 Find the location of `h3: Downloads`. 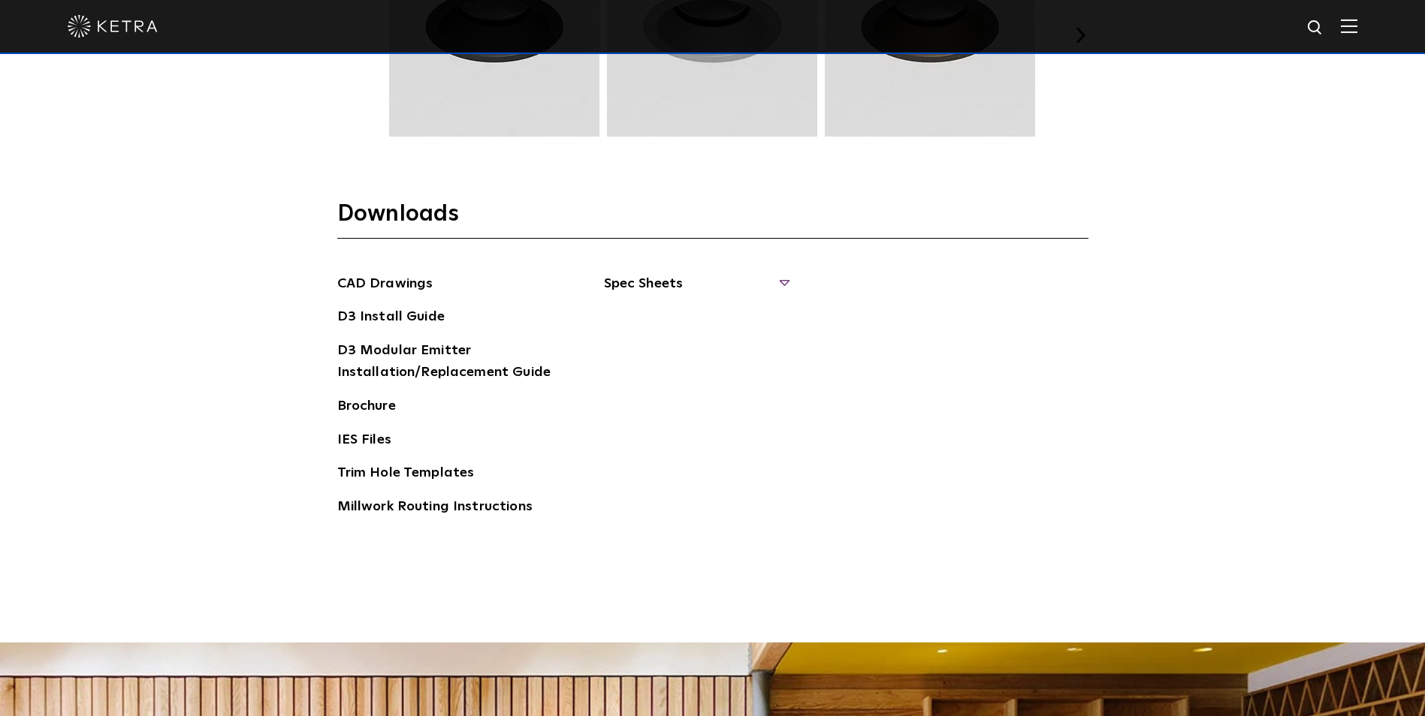

h3: Downloads is located at coordinates (713, 219).